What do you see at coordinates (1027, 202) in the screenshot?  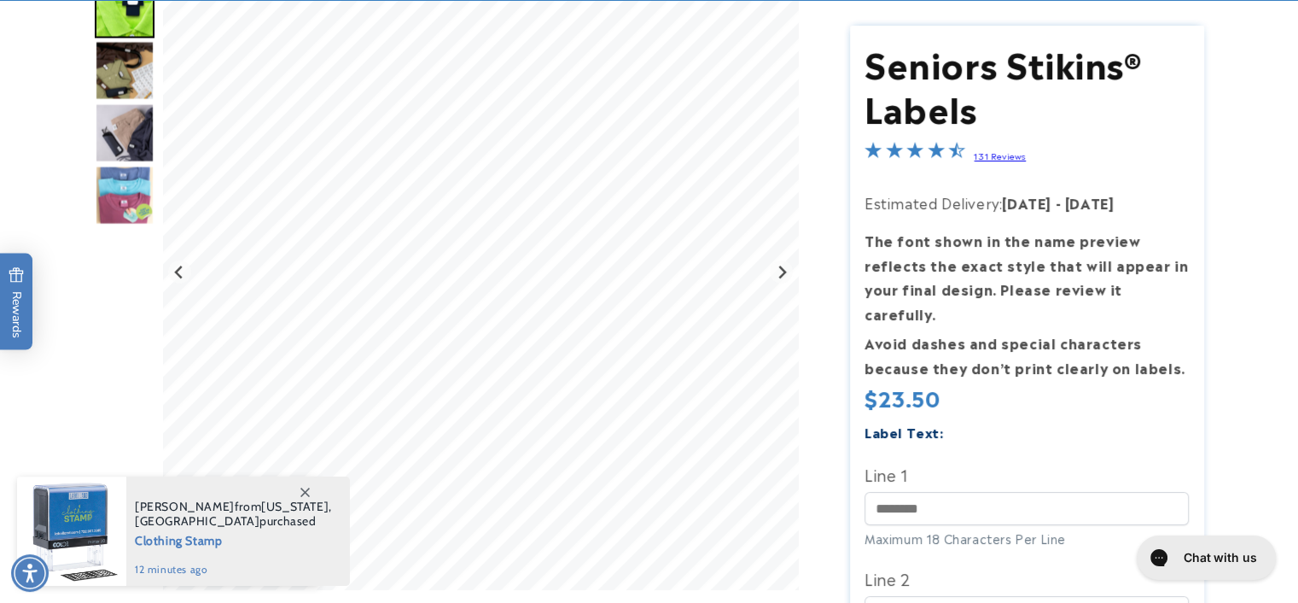 I see `p: Estimated Delivery:` at bounding box center [1027, 202].